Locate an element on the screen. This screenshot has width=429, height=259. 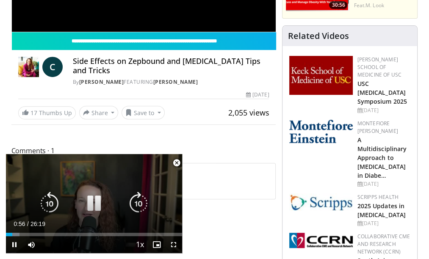
img: b0142b4c-93a1-4b58-8f91-5265c282693c.png.150x105_q85_autocrop_double_scale_upscale_version-0.2.png is located at coordinates (321, 131).